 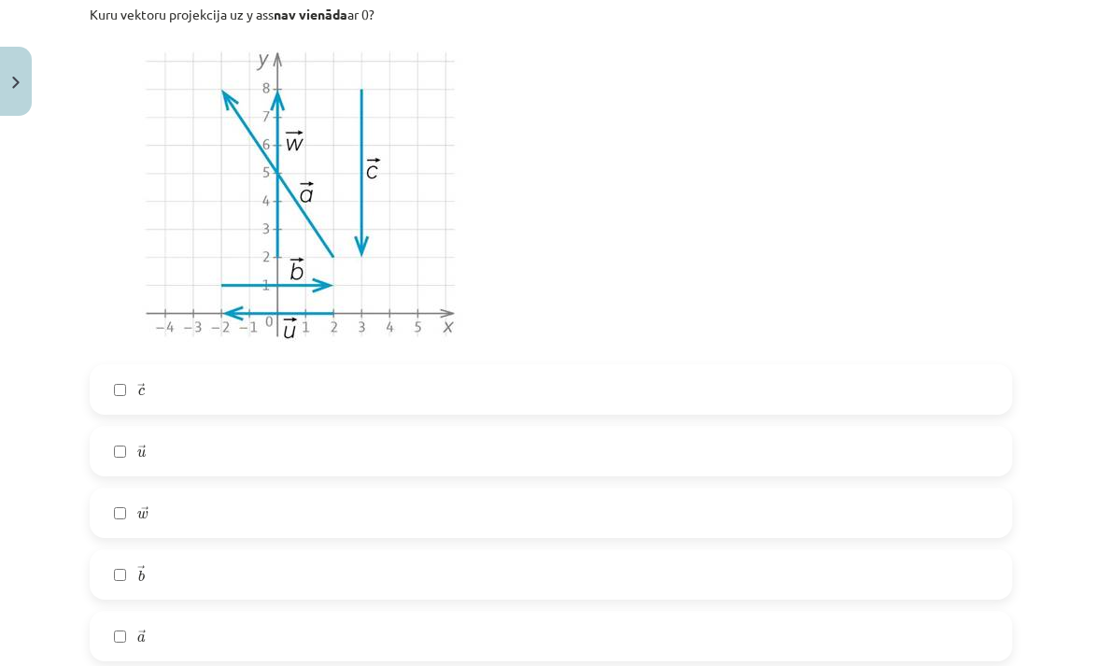 What do you see at coordinates (551, 14) in the screenshot?
I see `p: Kuru vektoru projekcija uz y ass ar 0?` at bounding box center [551, 14].